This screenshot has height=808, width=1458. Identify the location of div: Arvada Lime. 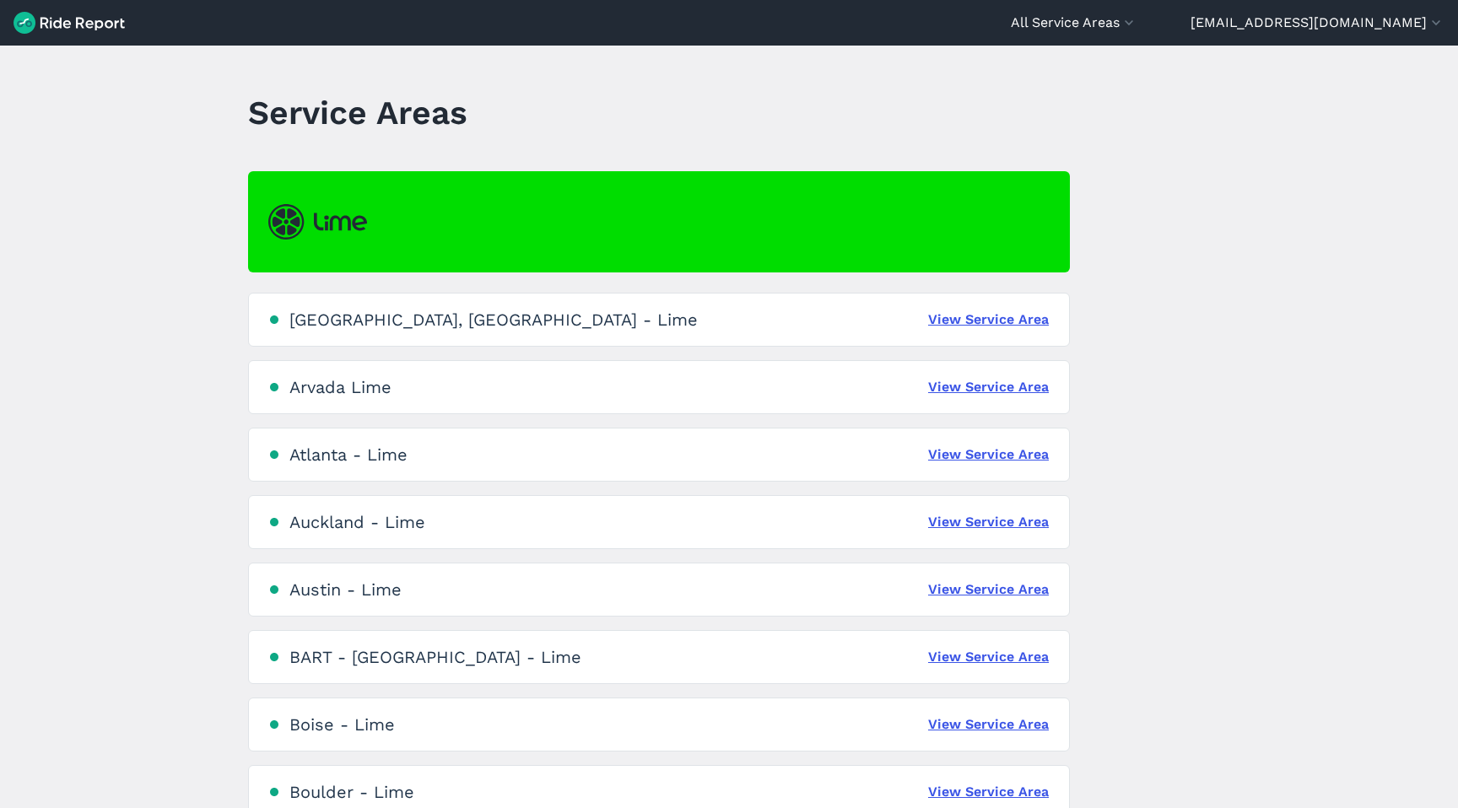
(340, 387).